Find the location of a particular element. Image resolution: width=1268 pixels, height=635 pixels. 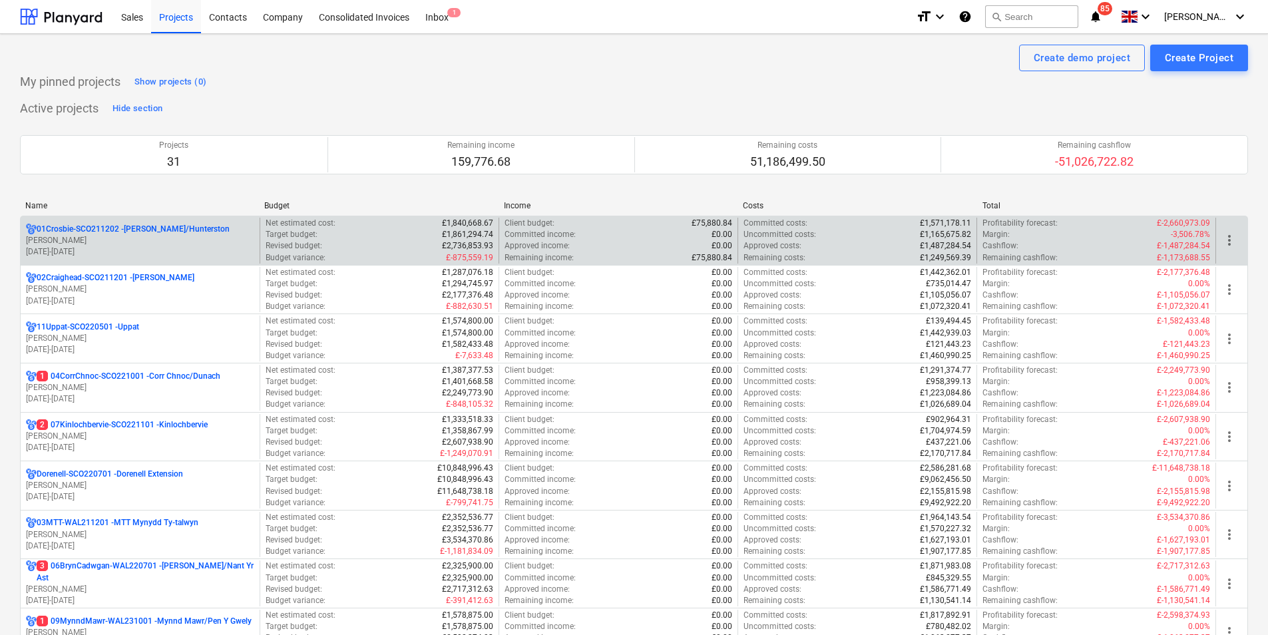

p: -3,506.78% is located at coordinates (1190, 234).